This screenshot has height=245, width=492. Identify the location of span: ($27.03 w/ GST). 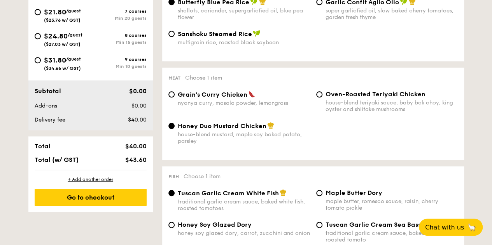
(62, 44).